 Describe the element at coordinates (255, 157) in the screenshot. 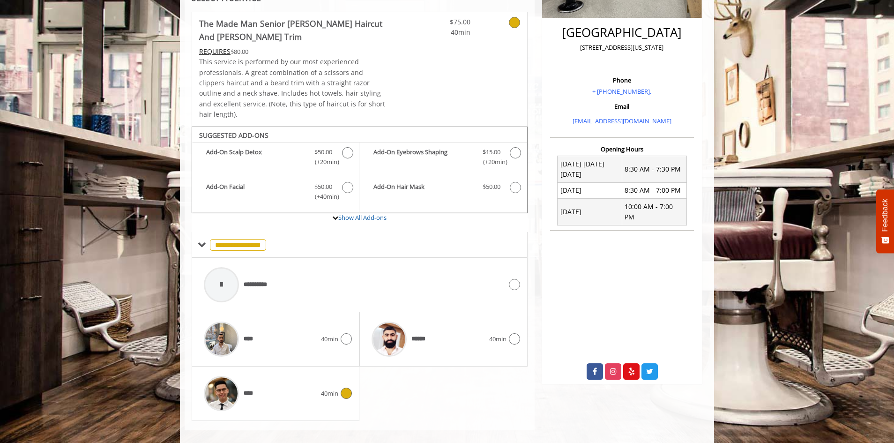

I see `b: Add-On Scalp Detox` at that location.